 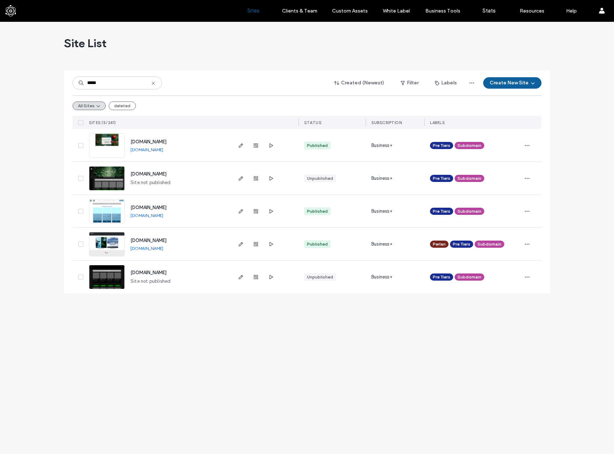 What do you see at coordinates (386, 123) in the screenshot?
I see `span: SUBSCRIPTION` at bounding box center [386, 123].